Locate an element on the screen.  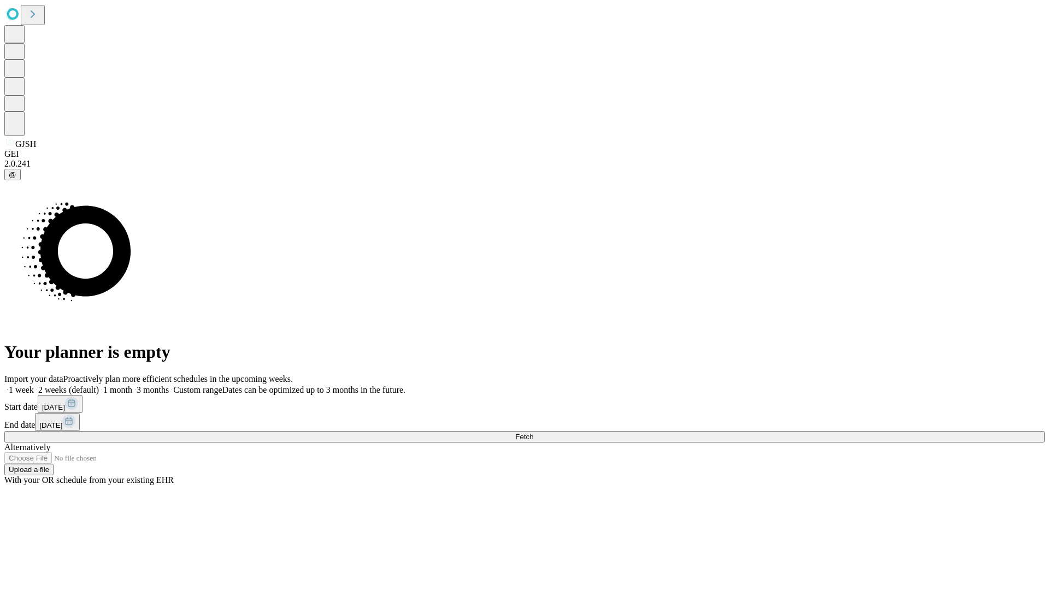
span: 3 months is located at coordinates (152, 389).